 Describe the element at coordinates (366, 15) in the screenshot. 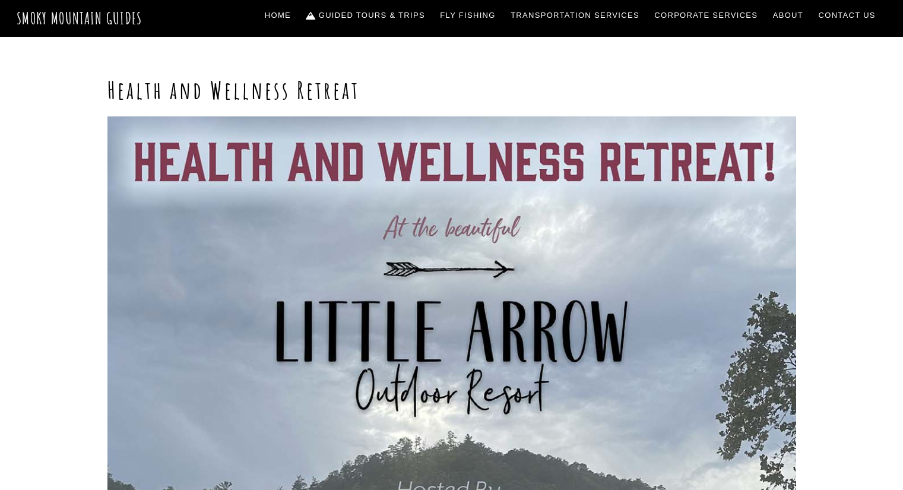

I see `a: Guided Tours & Trips` at that location.